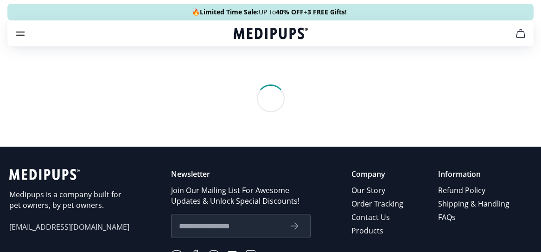 The width and height of the screenshot is (541, 252). I want to click on button: burger-menu, so click(20, 33).